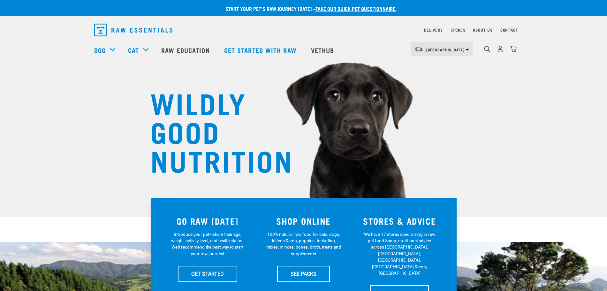 The width and height of the screenshot is (607, 291). I want to click on a: Get started with Raw, so click(261, 50).